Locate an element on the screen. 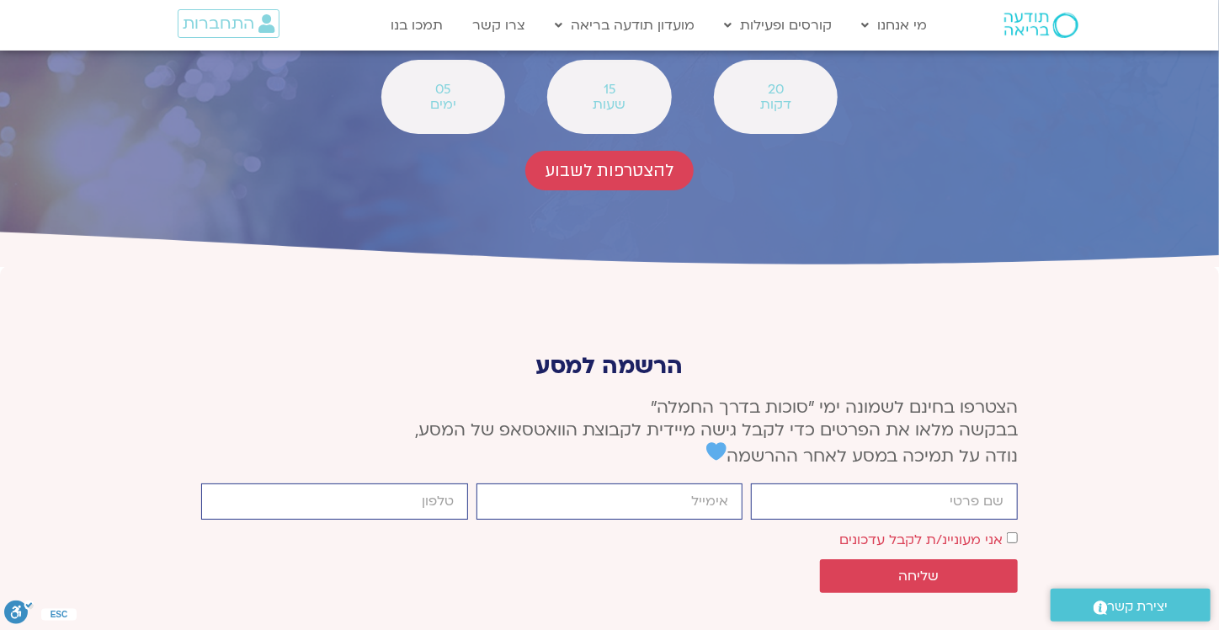 The width and height of the screenshot is (1219, 630). span: נודה על תמיכה במסע לאחר ההרשמה is located at coordinates (862, 455).